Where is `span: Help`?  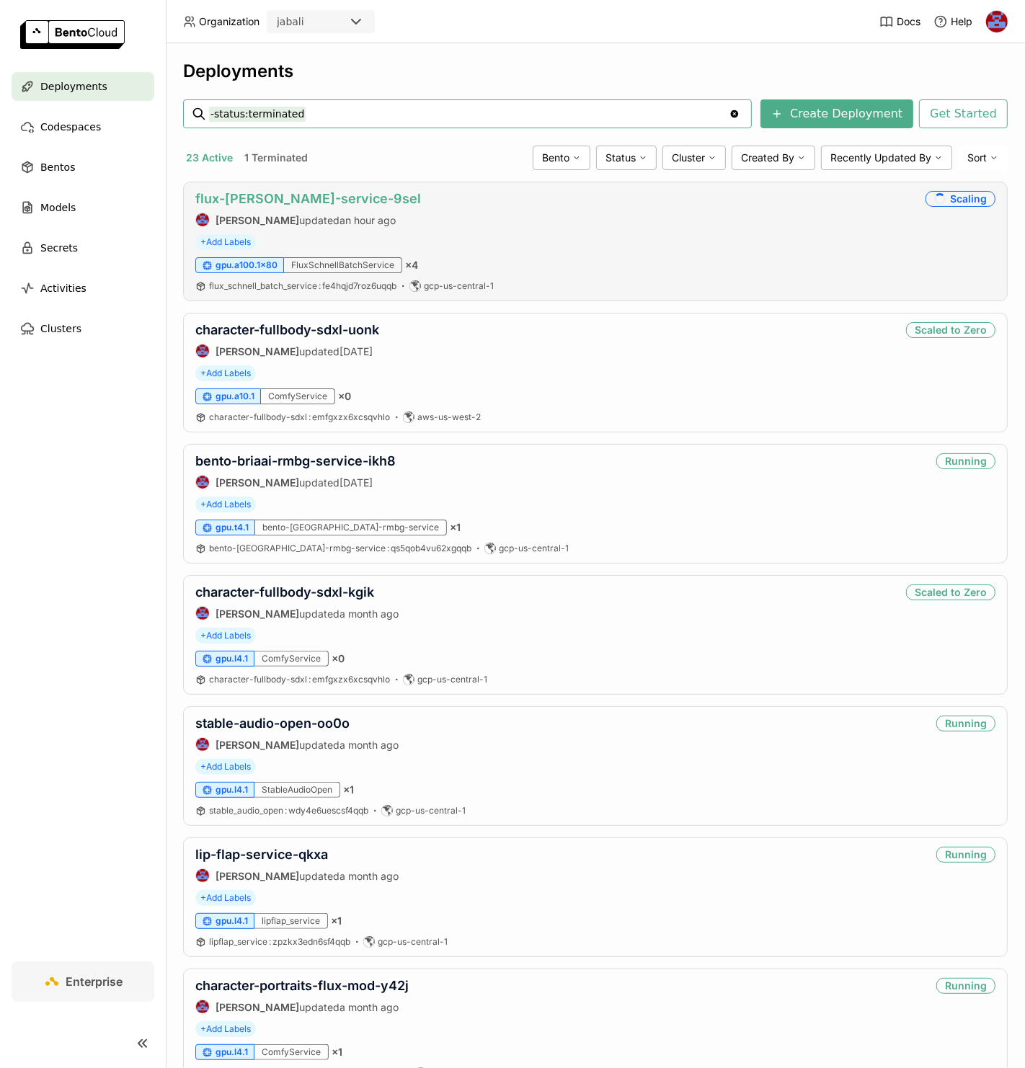 span: Help is located at coordinates (961, 22).